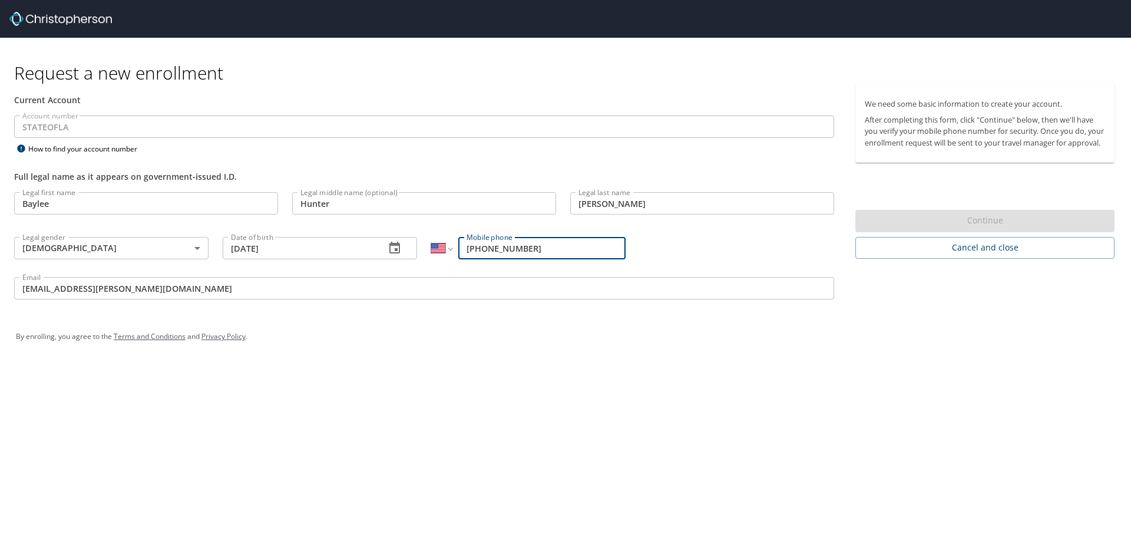 The image size is (1131, 537). Describe the element at coordinates (424, 100) in the screenshot. I see `div: Current Account` at that location.